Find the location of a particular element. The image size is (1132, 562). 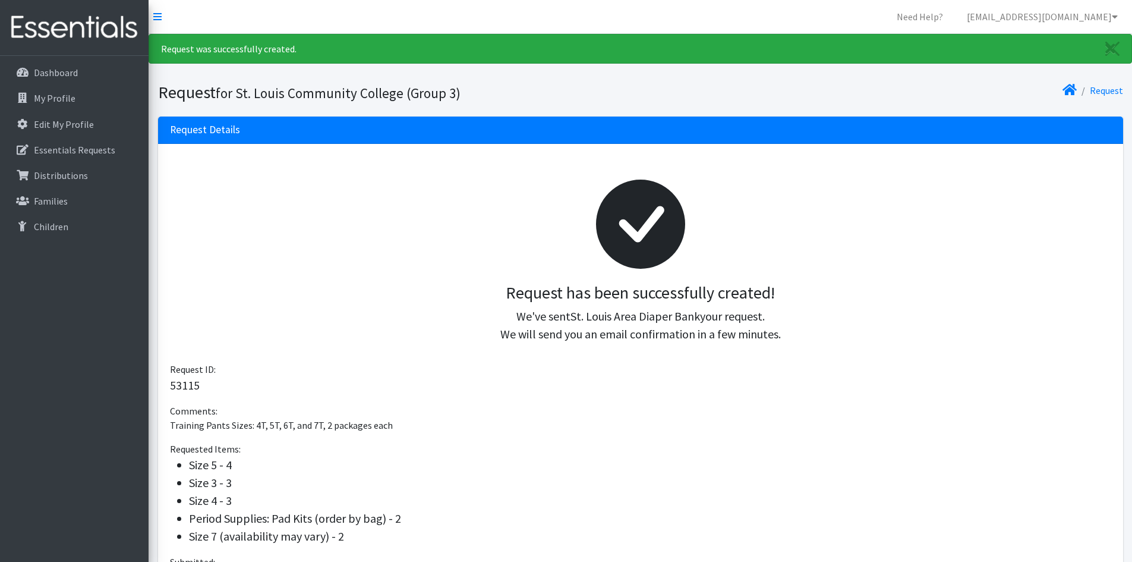

p: We've sent your request. We will send you an email confirmation in a few minutes. is located at coordinates (641, 325).